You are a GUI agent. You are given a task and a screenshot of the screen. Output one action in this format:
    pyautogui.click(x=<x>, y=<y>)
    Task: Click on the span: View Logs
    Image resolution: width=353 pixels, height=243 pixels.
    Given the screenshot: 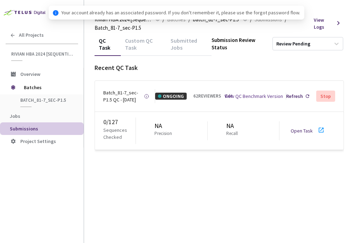 What is the action you would take?
    pyautogui.click(x=323, y=23)
    